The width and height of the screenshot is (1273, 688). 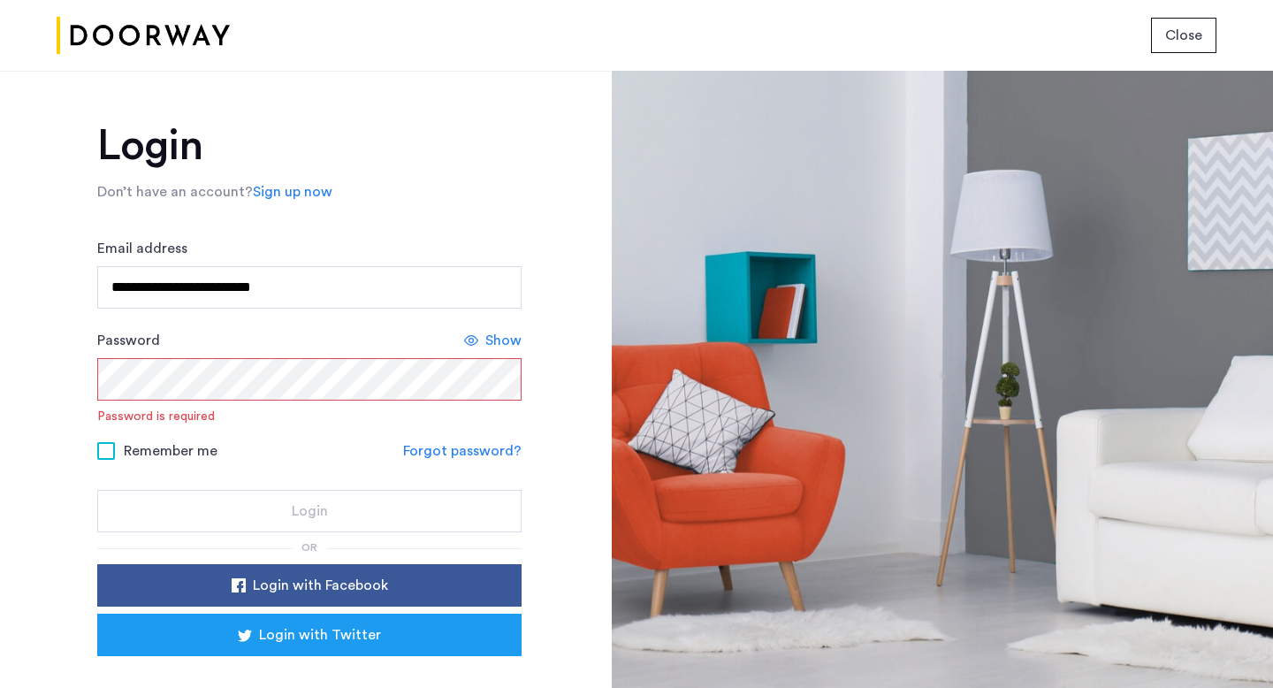 What do you see at coordinates (143, 35) in the screenshot?
I see `img: logo` at bounding box center [143, 35].